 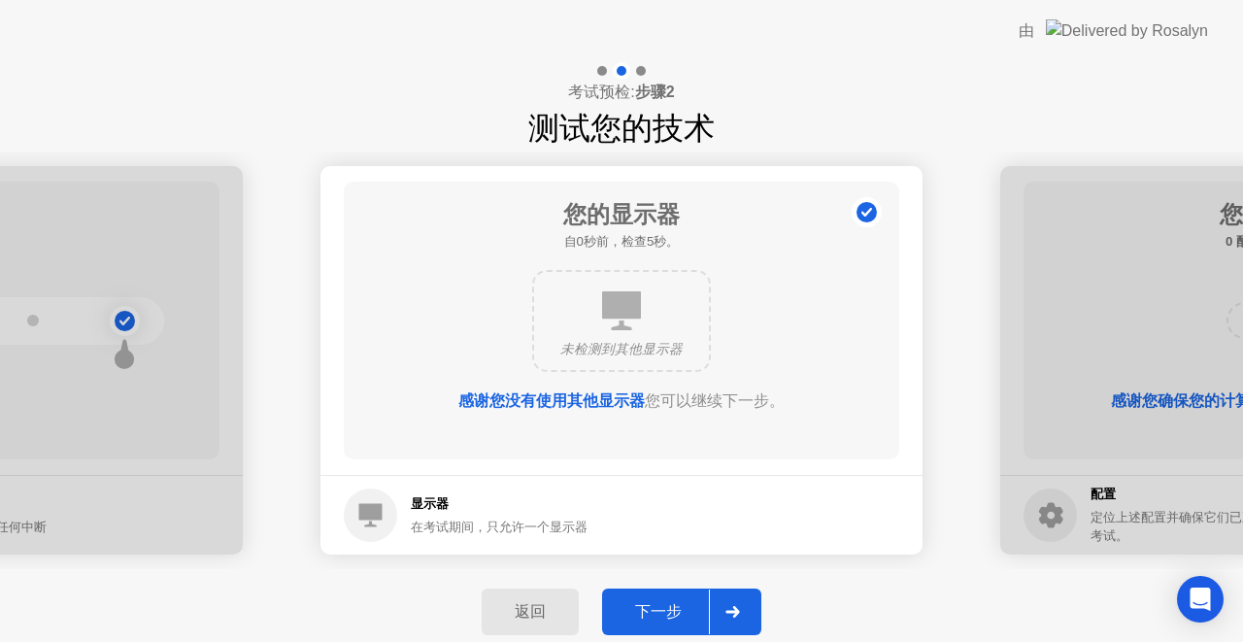 I want to click on div: 在考试期间，只允许一个显示器, so click(x=499, y=526).